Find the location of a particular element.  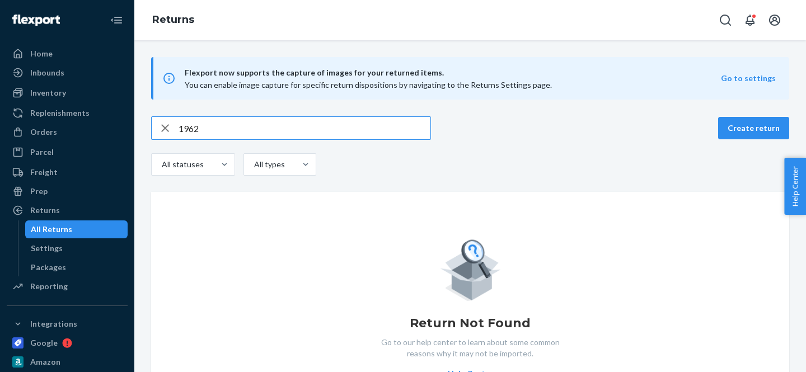

div: All statuses is located at coordinates (182, 165).